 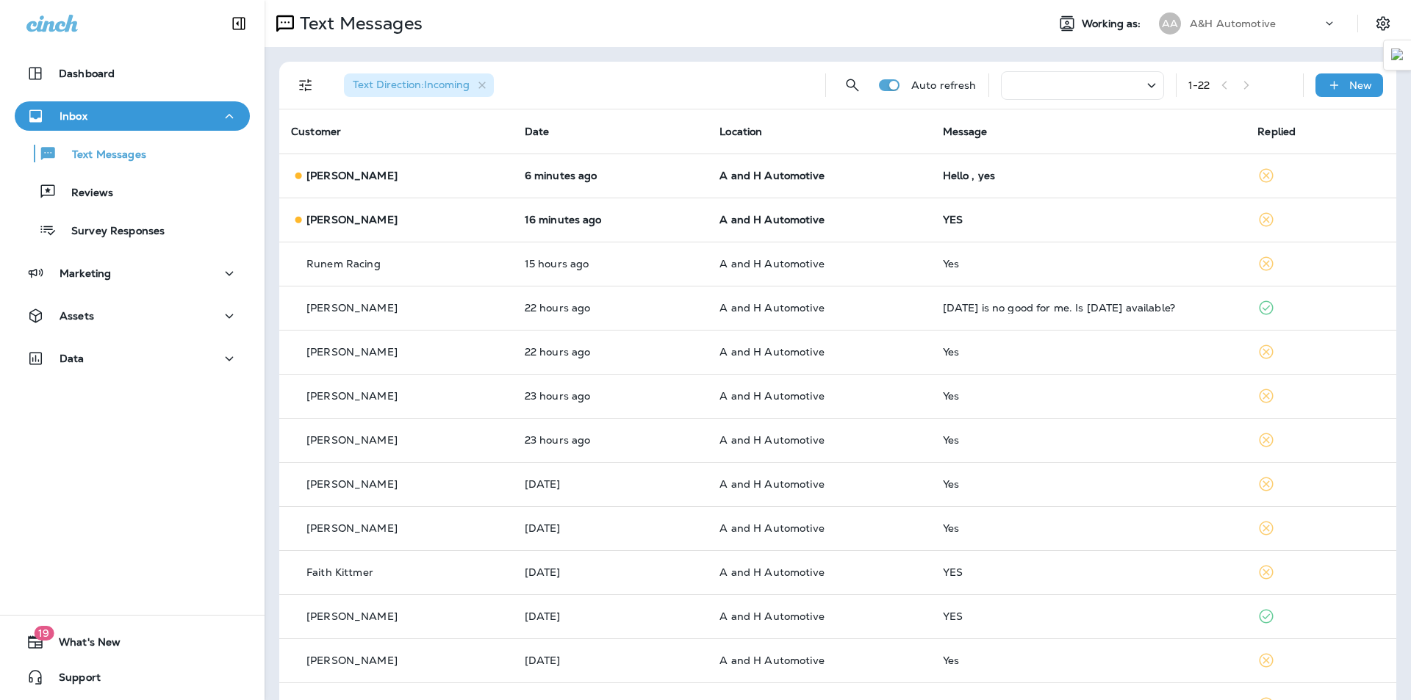 What do you see at coordinates (132, 154) in the screenshot?
I see `button: Text Messages` at bounding box center [132, 154].